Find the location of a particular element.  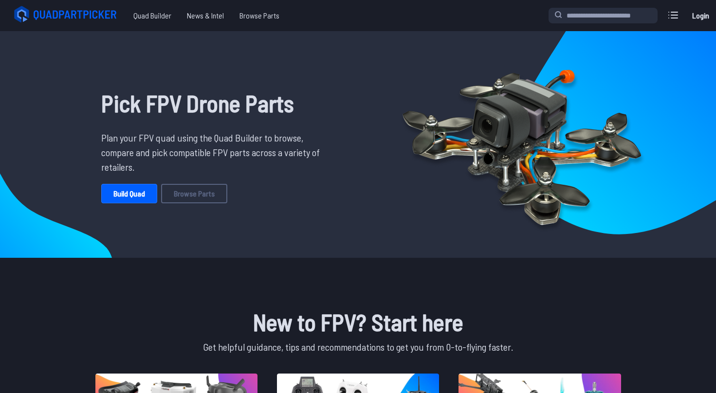

p: Get helpful guidance, tips and recommendations to get you from 0-to-flying faster. is located at coordinates (358, 347).